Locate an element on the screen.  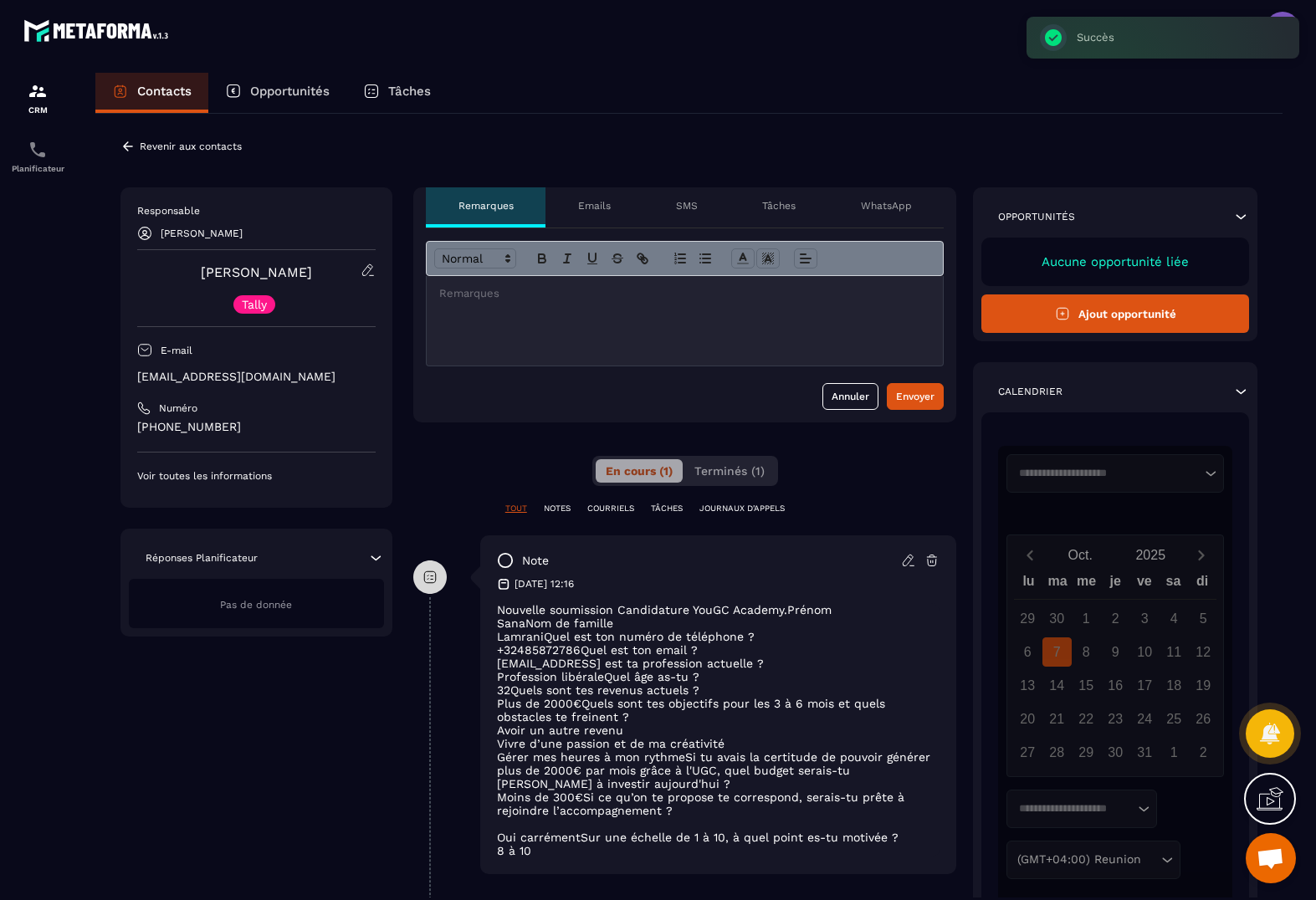
p: Aucune opportunité liée is located at coordinates (1115, 262).